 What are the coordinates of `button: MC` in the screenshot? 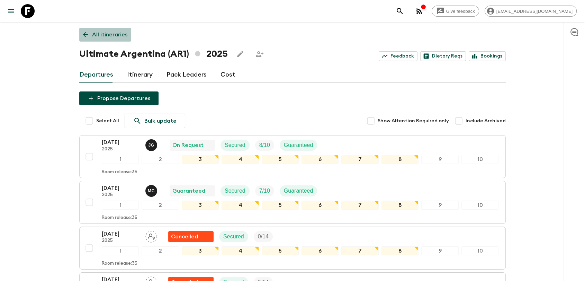 It's located at (152, 191).